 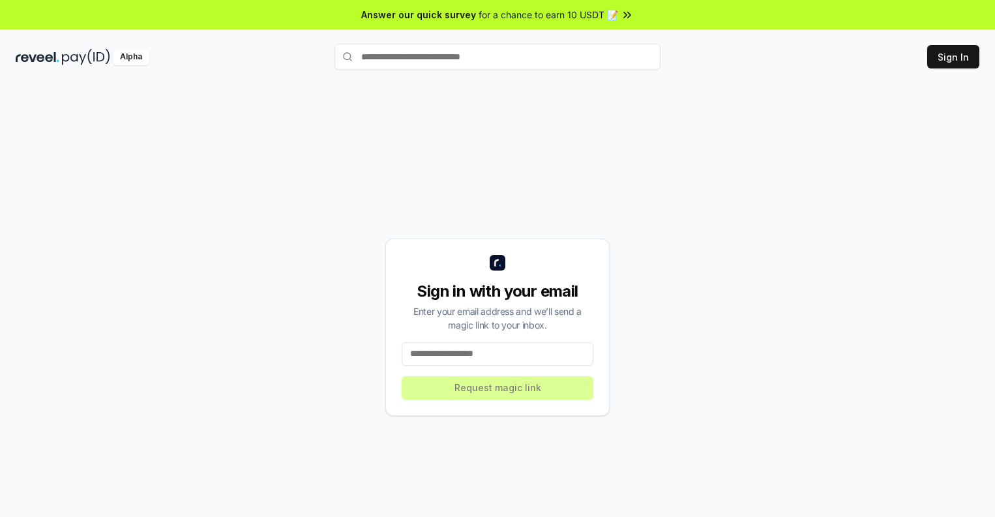 What do you see at coordinates (37, 57) in the screenshot?
I see `img: reveel_dark` at bounding box center [37, 57].